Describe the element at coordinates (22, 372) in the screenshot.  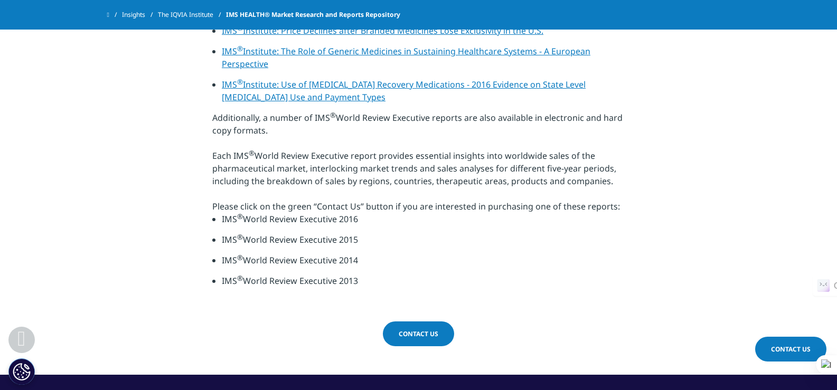
I see `button: Cookies Settings` at that location.